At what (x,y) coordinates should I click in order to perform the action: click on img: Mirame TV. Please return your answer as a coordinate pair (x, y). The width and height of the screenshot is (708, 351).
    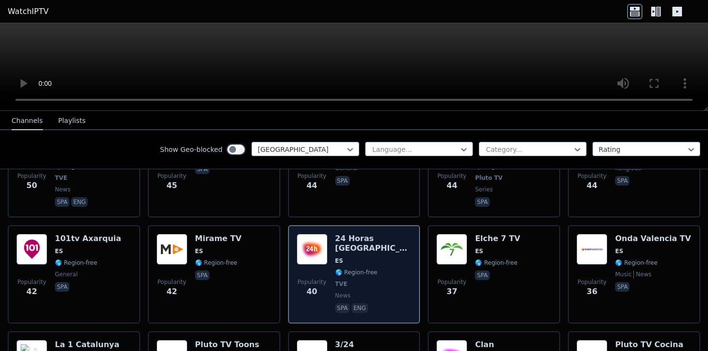
    Looking at the image, I should click on (172, 249).